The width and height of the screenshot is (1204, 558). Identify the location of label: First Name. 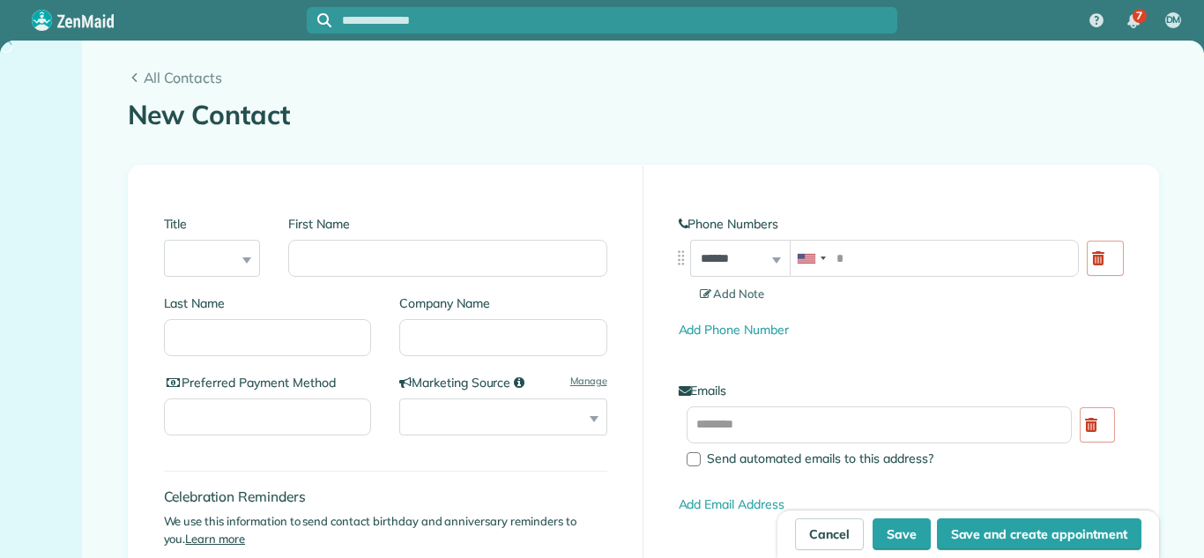
(447, 224).